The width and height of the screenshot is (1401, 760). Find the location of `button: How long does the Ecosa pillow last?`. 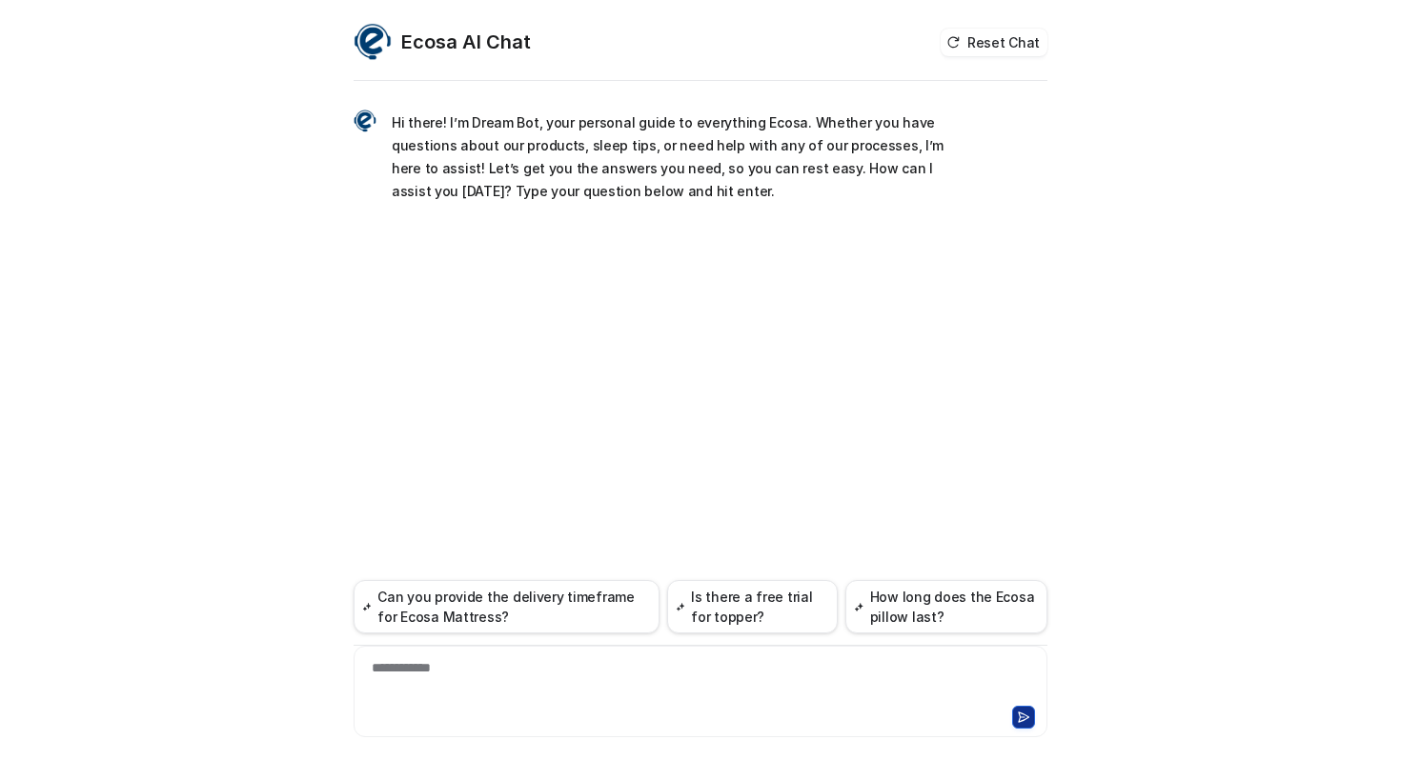

button: How long does the Ecosa pillow last? is located at coordinates (946, 607).